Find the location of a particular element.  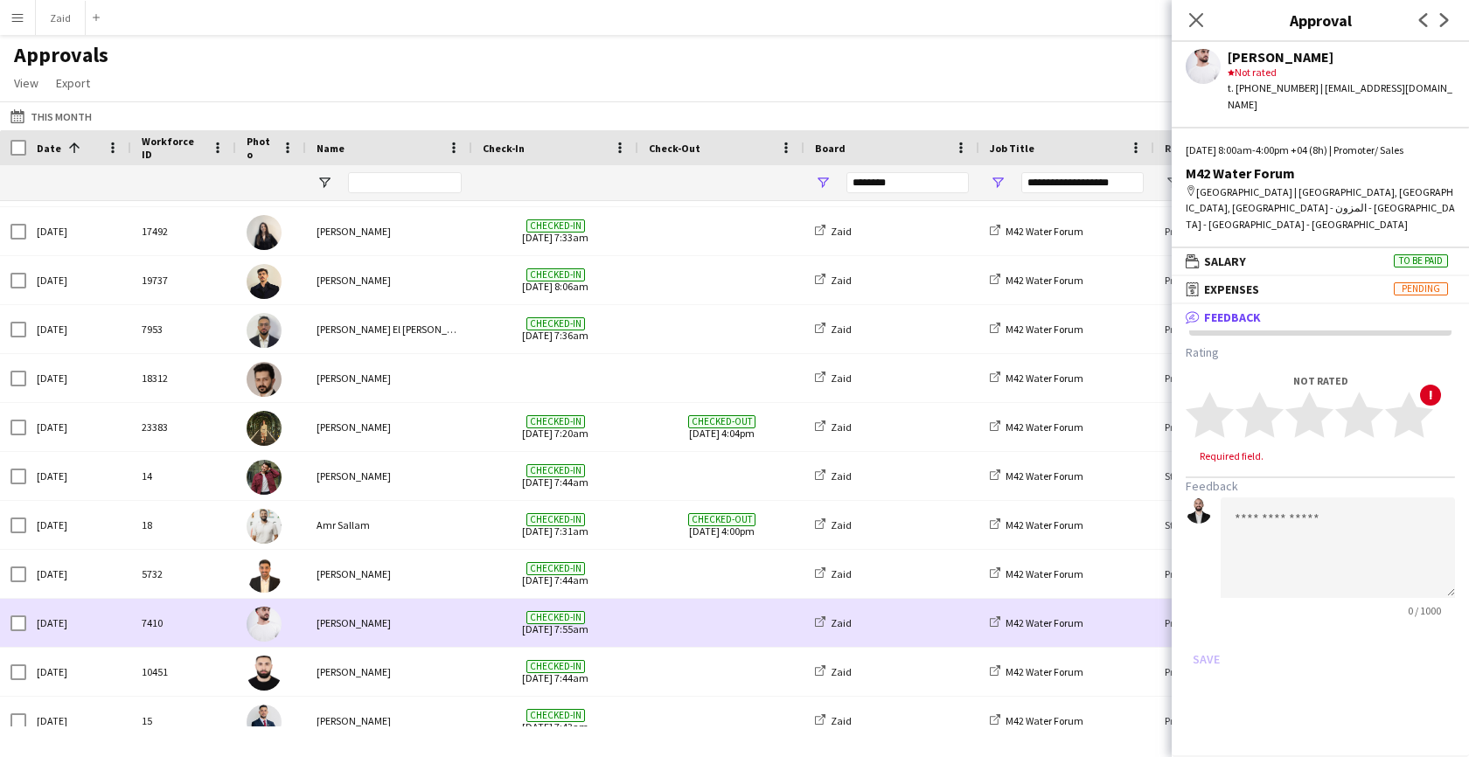

h3: Feedback is located at coordinates (1320, 486).